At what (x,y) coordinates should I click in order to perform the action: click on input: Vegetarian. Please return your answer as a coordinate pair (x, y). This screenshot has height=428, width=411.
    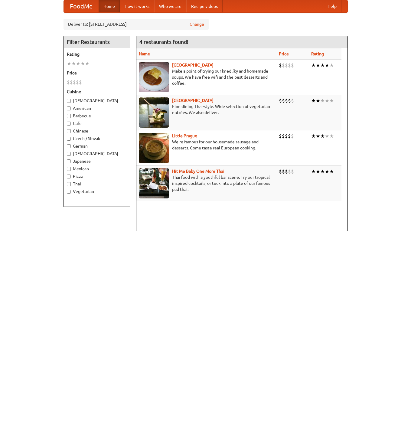
    Looking at the image, I should click on (69, 192).